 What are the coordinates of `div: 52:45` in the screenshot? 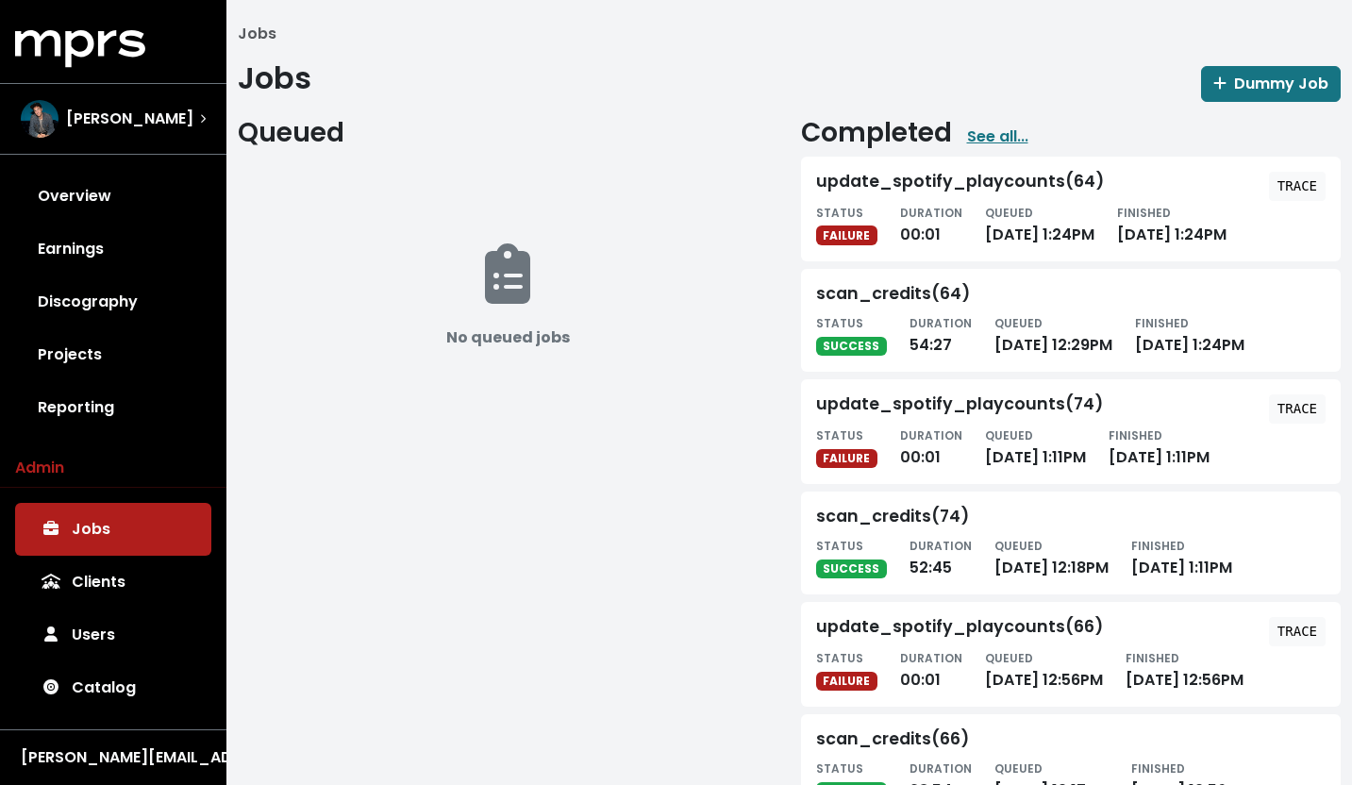 It's located at (940, 557).